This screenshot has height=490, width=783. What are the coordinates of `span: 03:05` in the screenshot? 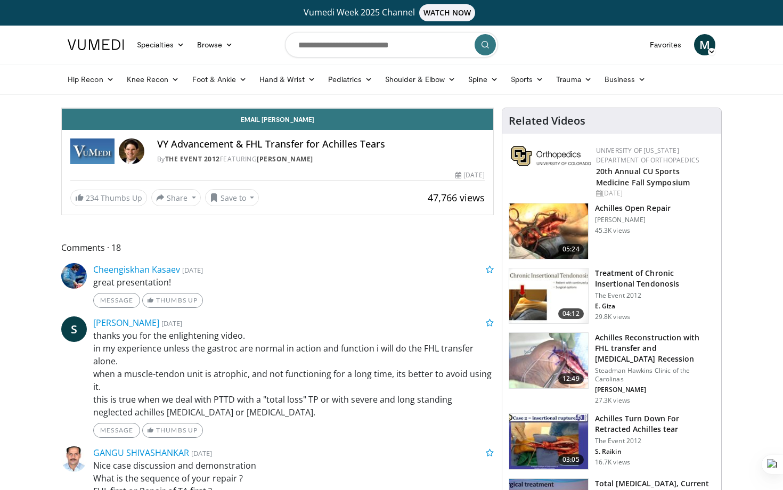 It's located at (571, 459).